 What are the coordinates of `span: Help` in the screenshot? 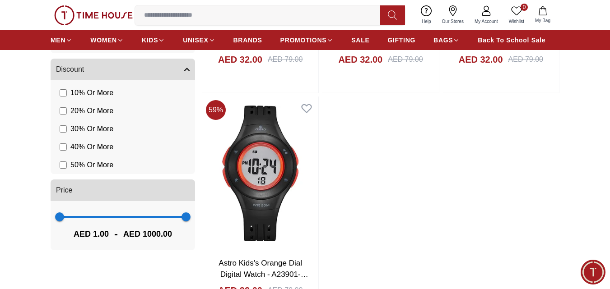 It's located at (426, 21).